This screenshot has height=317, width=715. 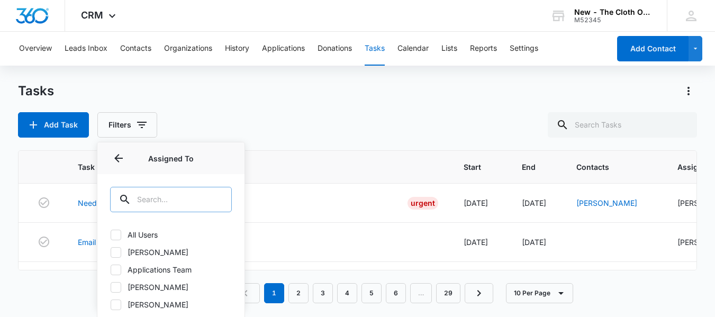 What do you see at coordinates (613, 20) in the screenshot?
I see `div: account id` at bounding box center [613, 20].